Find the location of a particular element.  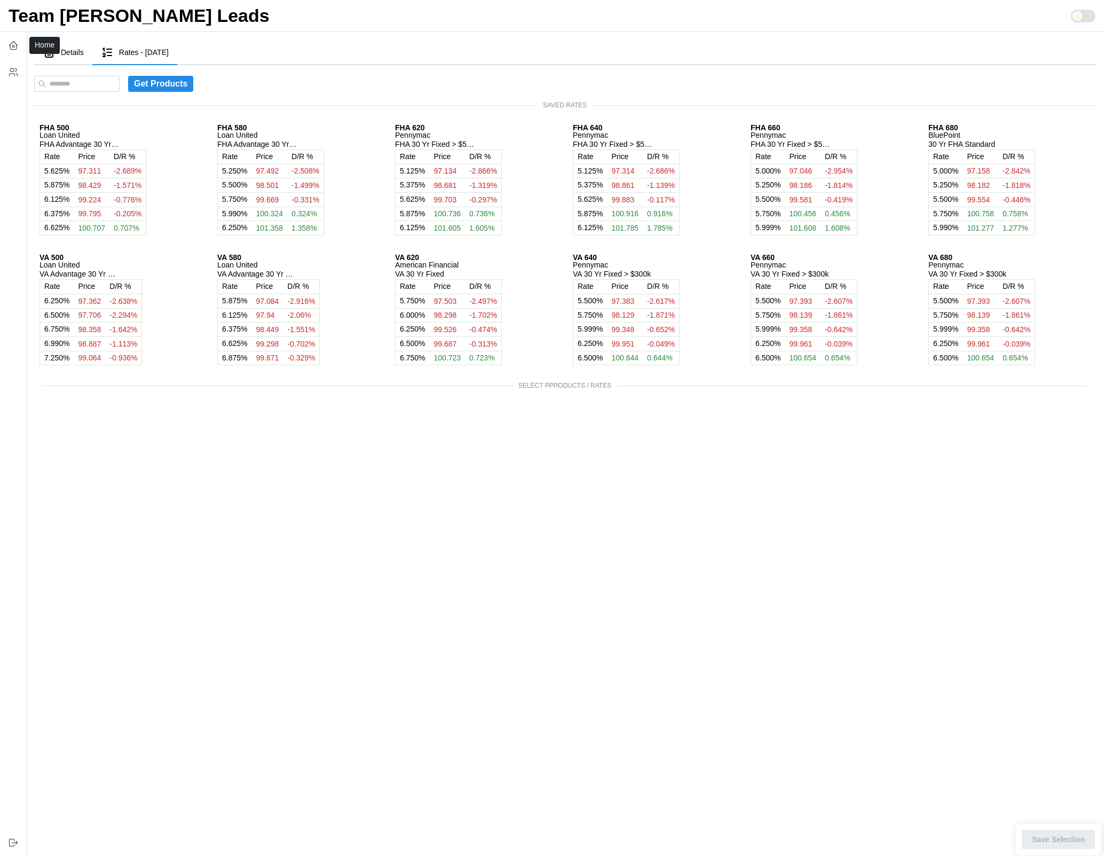

span: 99.348 is located at coordinates (623, 329).